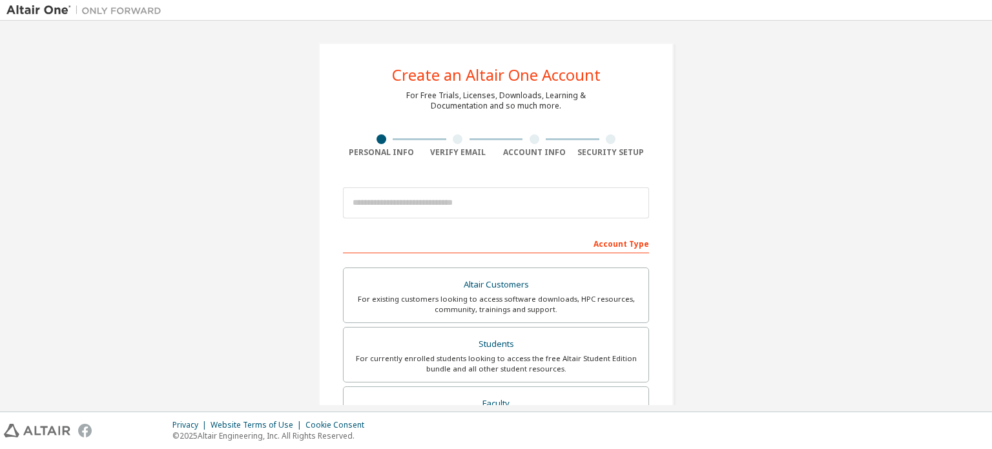  Describe the element at coordinates (496, 243) in the screenshot. I see `div: Account Type` at that location.